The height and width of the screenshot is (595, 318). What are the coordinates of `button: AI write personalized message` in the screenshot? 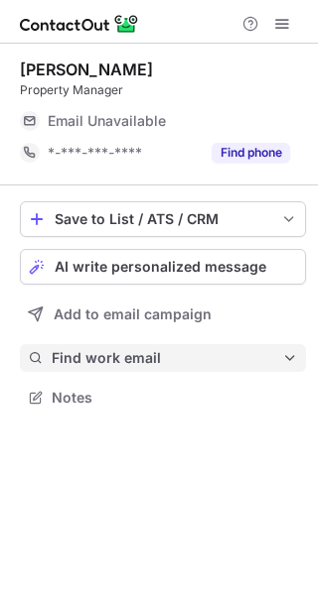 It's located at (163, 267).